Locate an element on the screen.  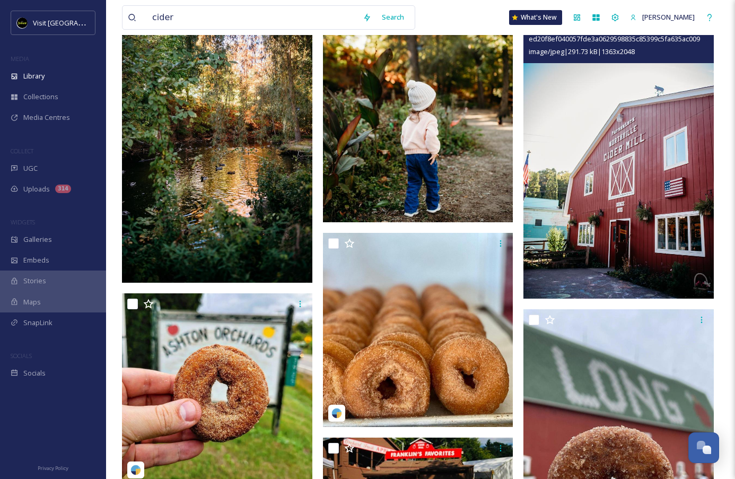
span: MEDIA is located at coordinates (20, 58).